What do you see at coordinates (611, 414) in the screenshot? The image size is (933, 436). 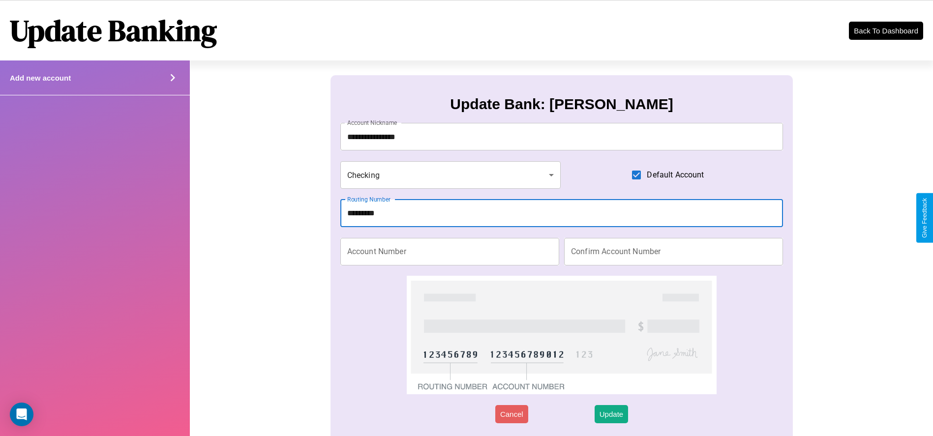 I see `button: Update` at bounding box center [611, 414].